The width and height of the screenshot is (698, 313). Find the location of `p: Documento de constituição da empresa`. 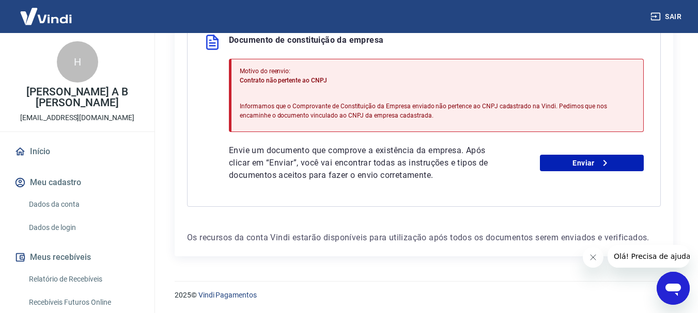

p: Documento de constituição da empresa is located at coordinates (306, 42).